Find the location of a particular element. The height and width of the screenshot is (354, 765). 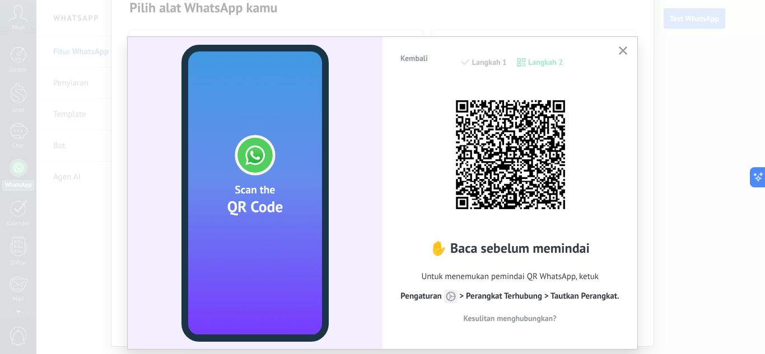

span: Kesulitan menghubungkan? is located at coordinates (510, 319).